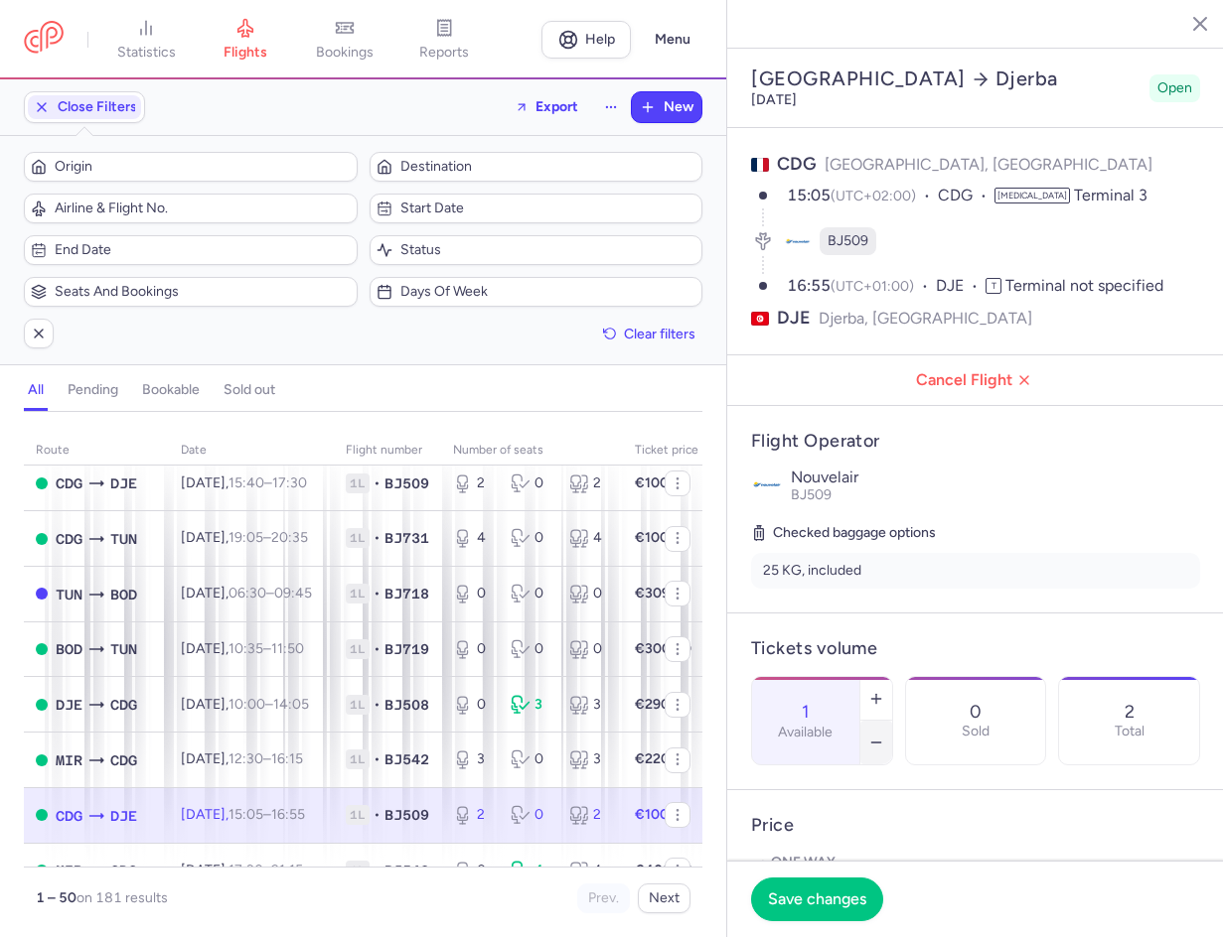 The width and height of the screenshot is (1223, 937). Describe the element at coordinates (975, 380) in the screenshot. I see `span: Cancel Flight` at that location.